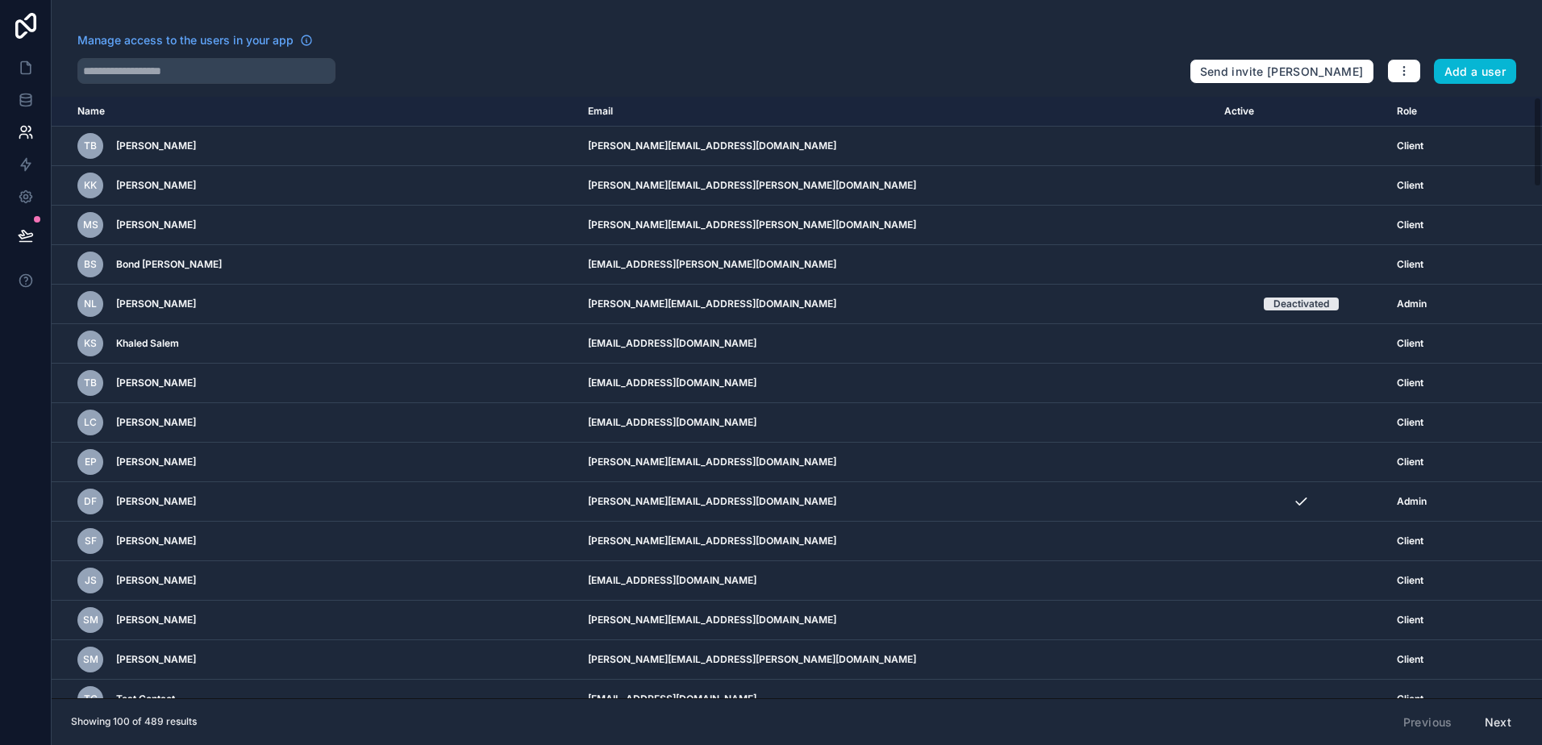 The height and width of the screenshot is (745, 1542). I want to click on th: Role, so click(1433, 111).